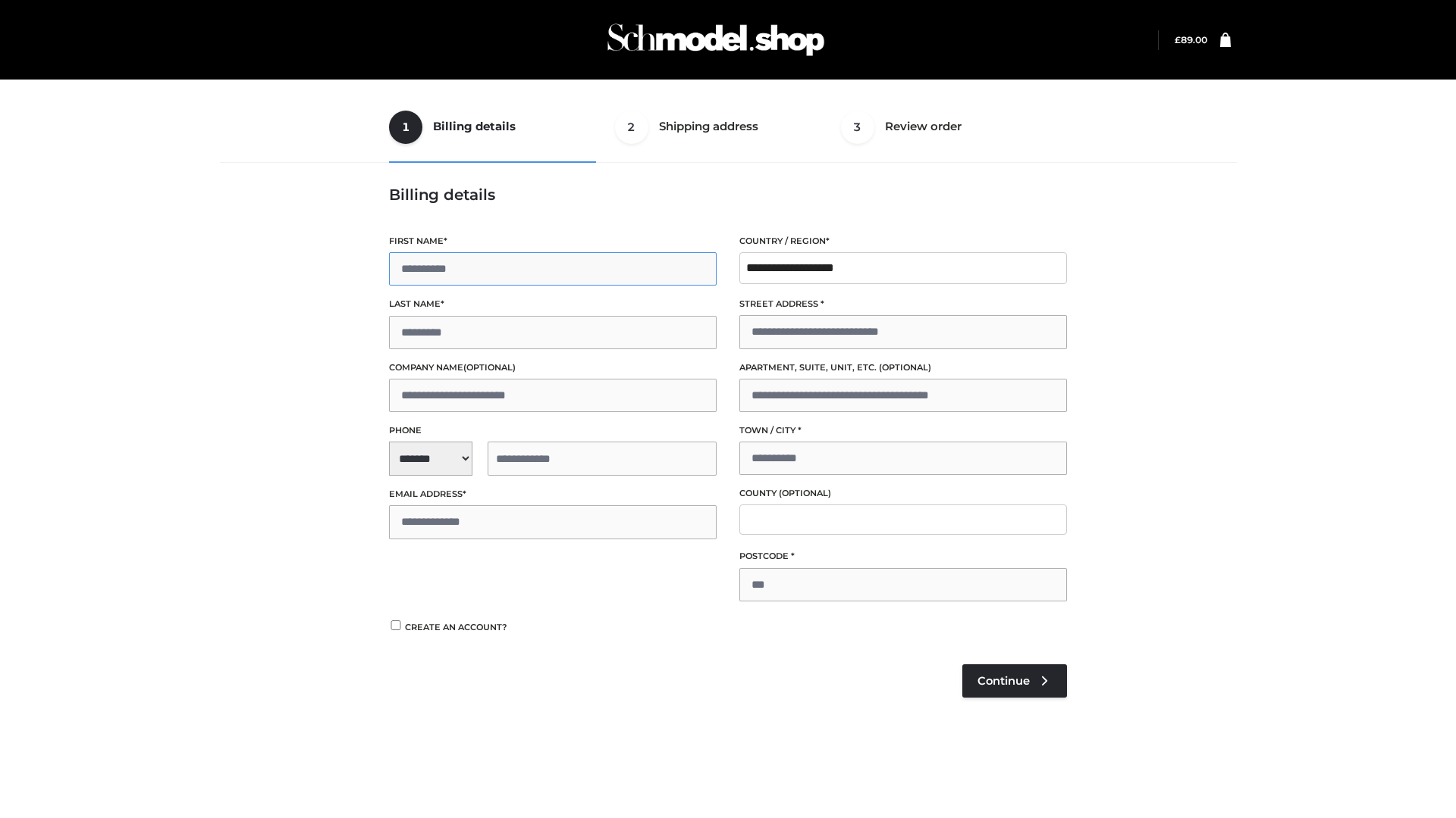 This screenshot has height=818, width=1456. What do you see at coordinates (903, 241) in the screenshot?
I see `label: Country / Region` at bounding box center [903, 241].